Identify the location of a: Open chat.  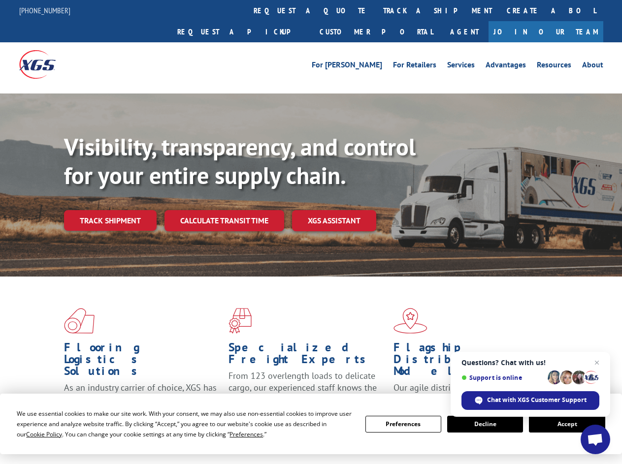
(595, 440).